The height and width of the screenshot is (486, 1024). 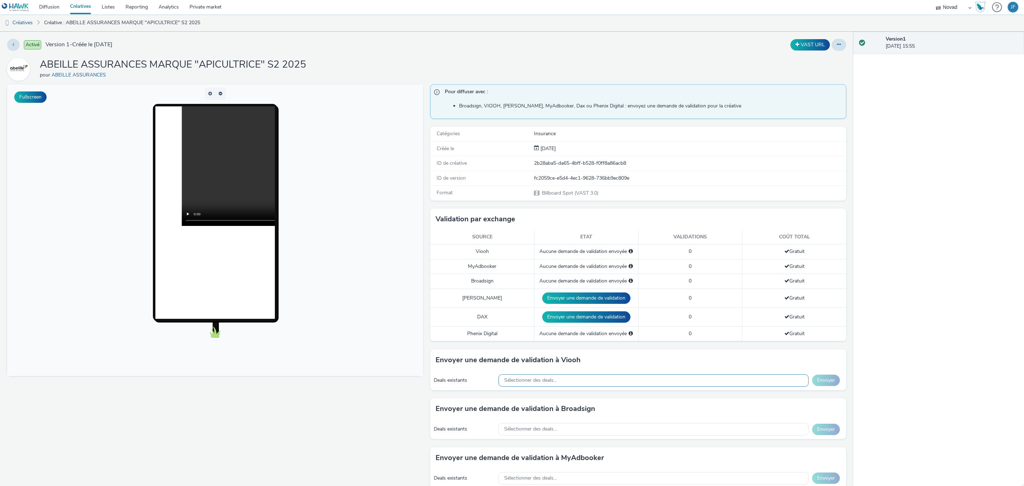 What do you see at coordinates (980, 7) in the screenshot?
I see `div: Hawk Academy` at bounding box center [980, 7].